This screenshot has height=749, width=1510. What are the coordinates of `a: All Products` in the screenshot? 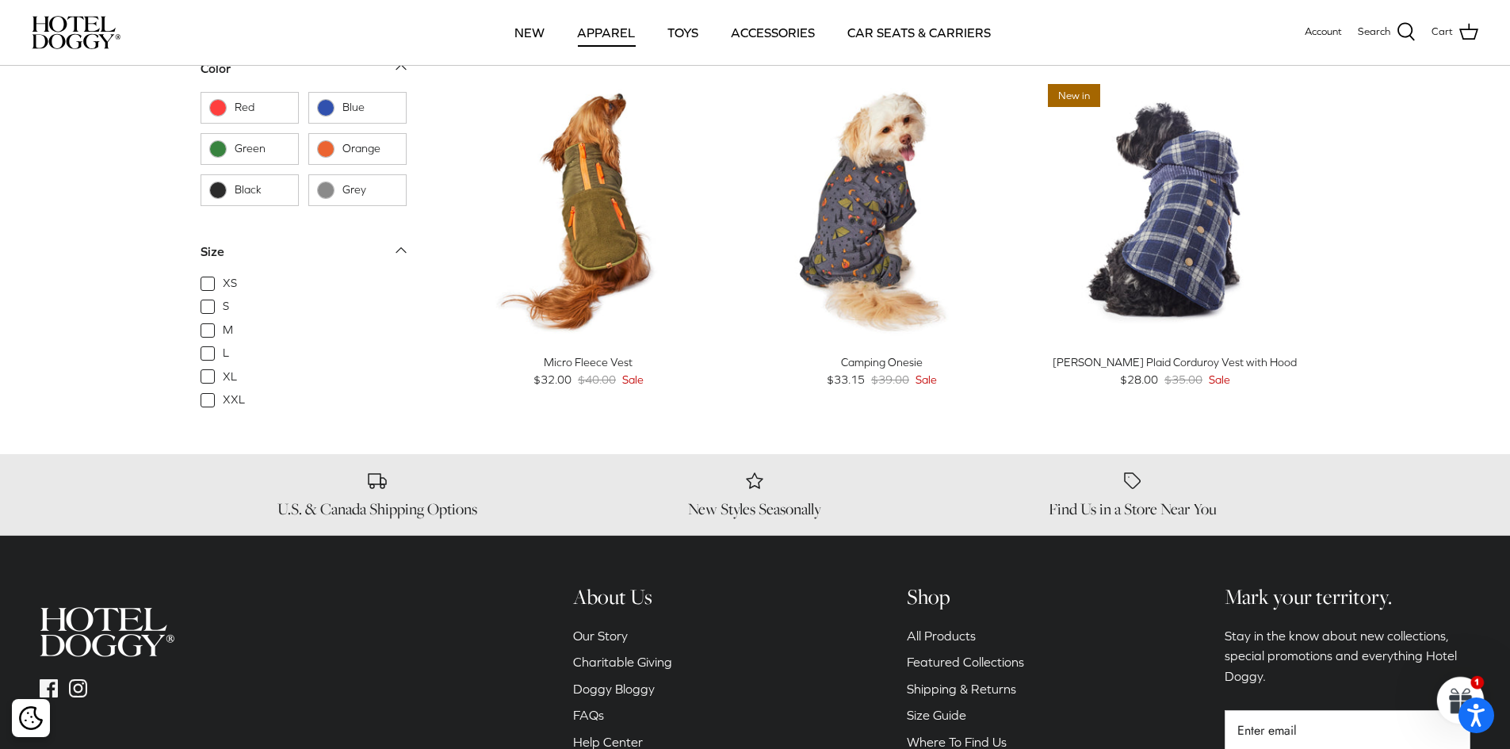 It's located at (941, 636).